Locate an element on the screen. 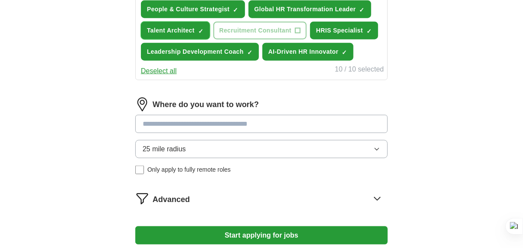 The image size is (523, 248). span: Talent Architect is located at coordinates (171, 30).